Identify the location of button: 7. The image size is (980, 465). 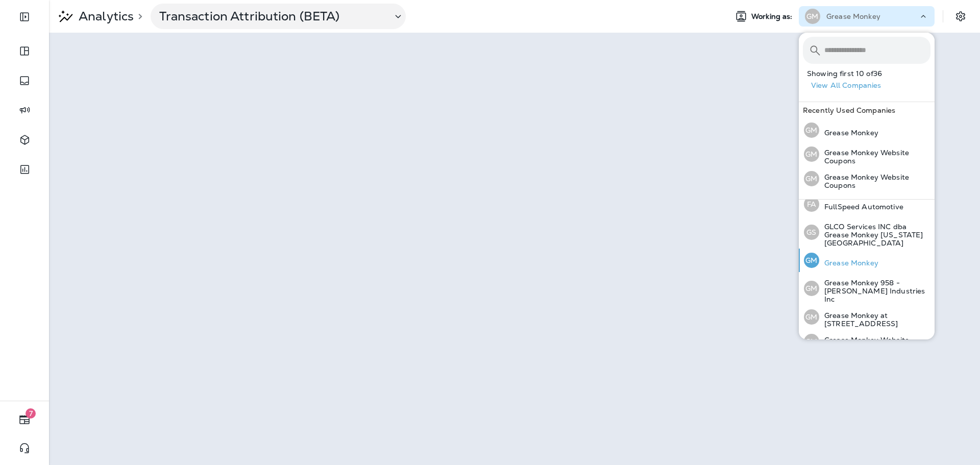
(24, 420).